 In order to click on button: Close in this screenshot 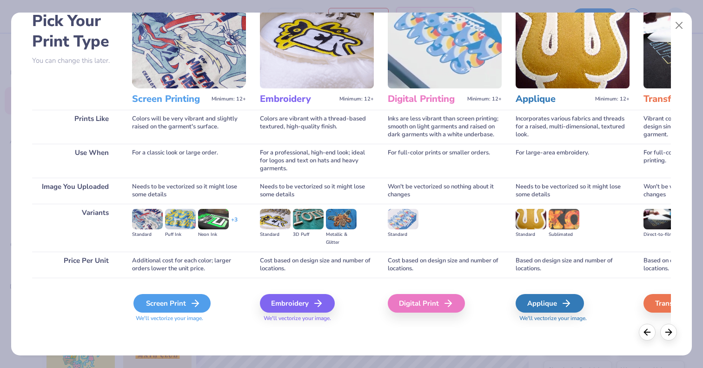, I will do `click(679, 26)`.